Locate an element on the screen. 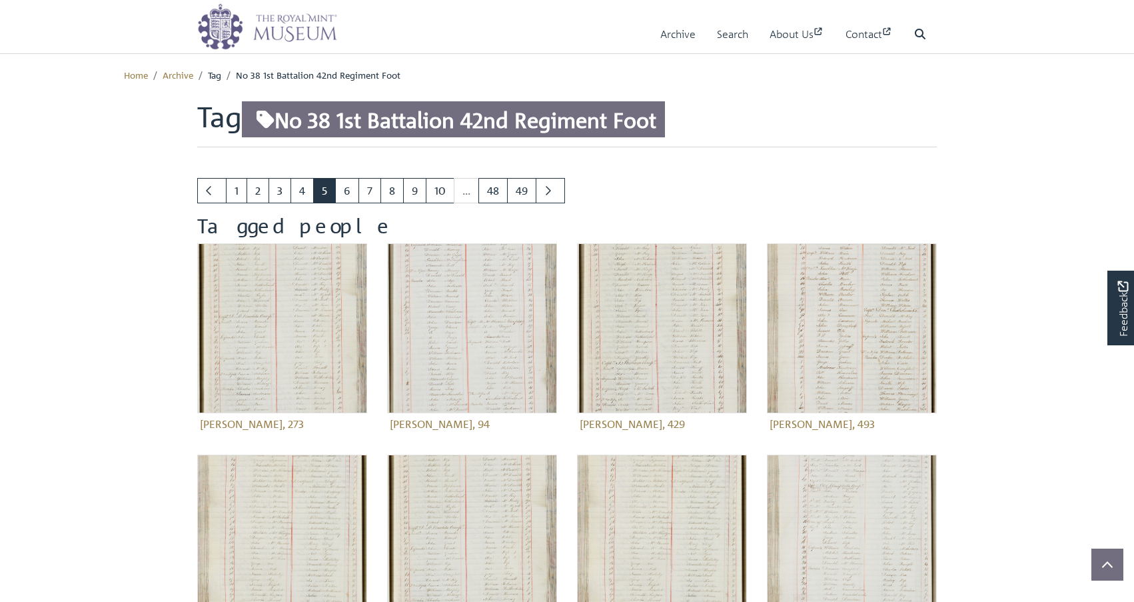  a: Search is located at coordinates (732, 34).